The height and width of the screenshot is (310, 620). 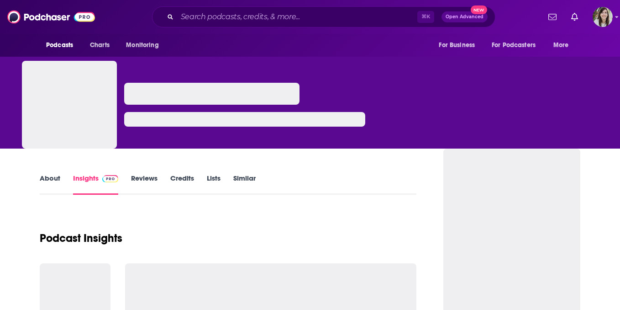 I want to click on img: Podchaser - Follow, Share and Rate Podcasts, so click(x=51, y=17).